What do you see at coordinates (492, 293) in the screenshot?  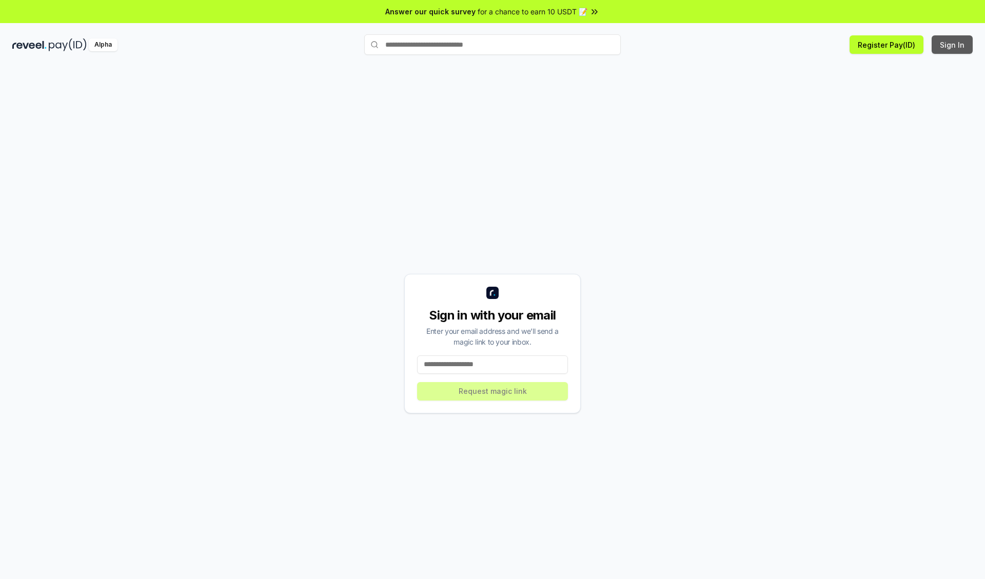 I see `img: logo_small` at bounding box center [492, 293].